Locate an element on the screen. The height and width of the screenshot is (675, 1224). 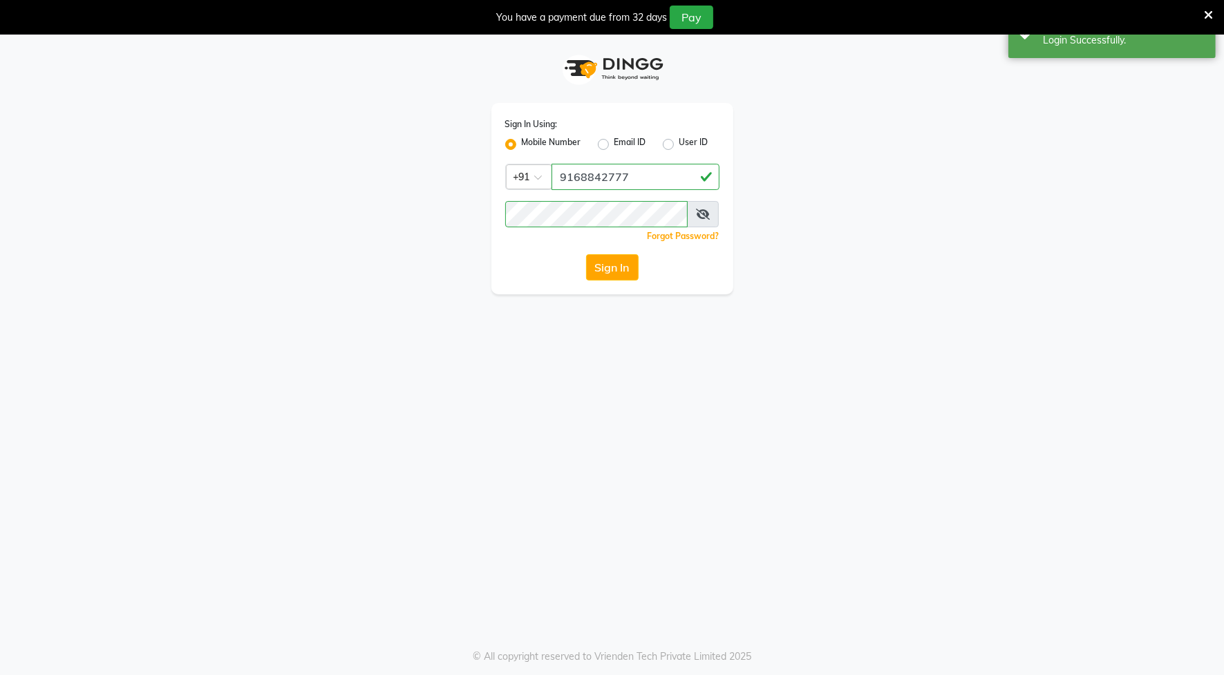
button: Sign In is located at coordinates (612, 268).